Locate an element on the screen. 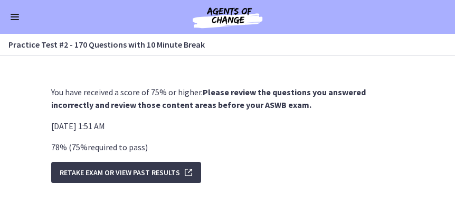 The height and width of the screenshot is (209, 455). strong: Please review the questions you answered incorrectly and review those content areas before your A... is located at coordinates (209, 98).